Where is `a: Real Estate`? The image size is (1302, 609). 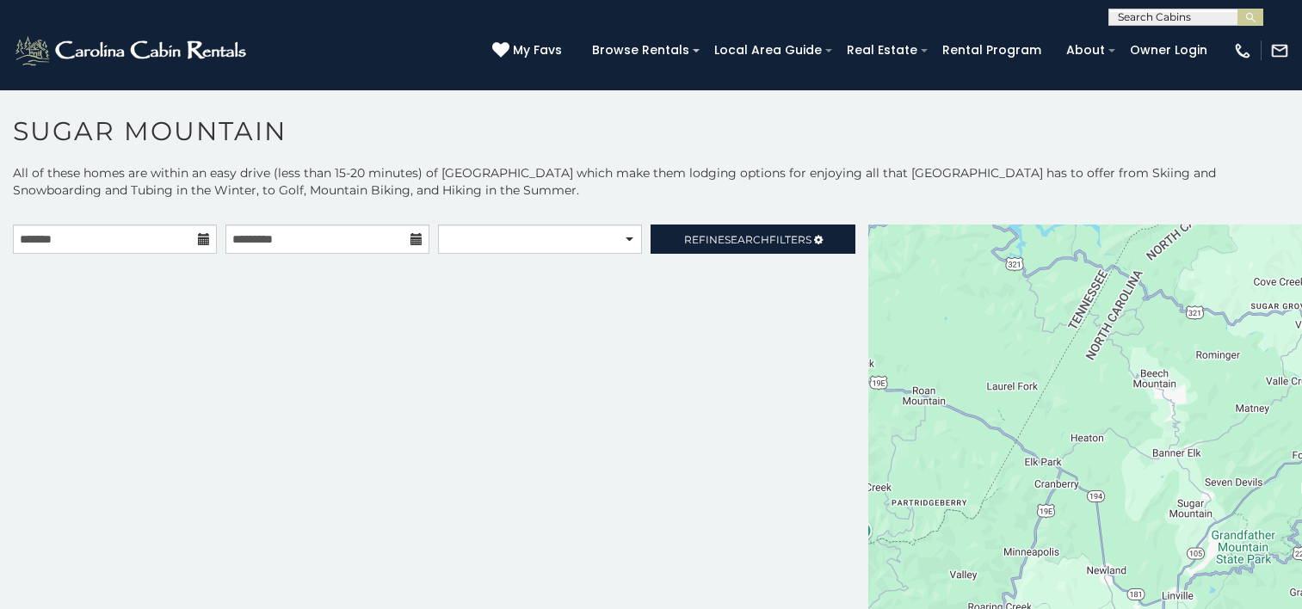
a: Real Estate is located at coordinates (882, 50).